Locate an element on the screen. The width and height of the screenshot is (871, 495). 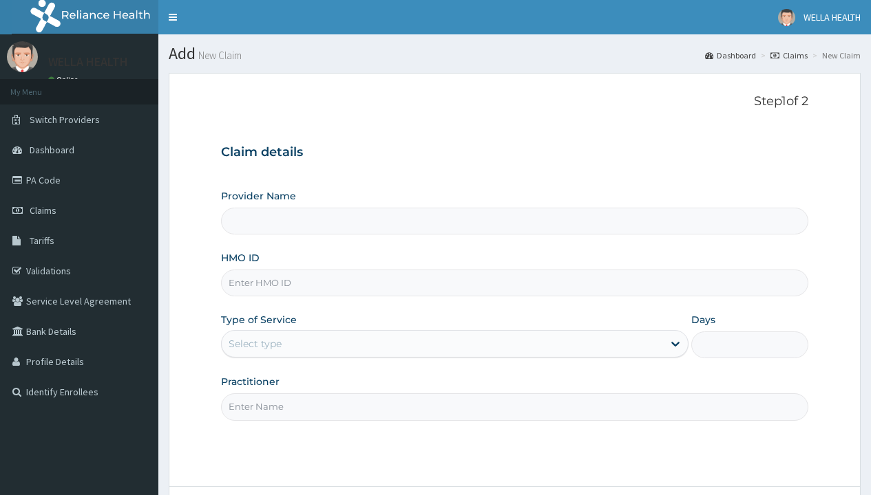
span: Switch Providers is located at coordinates (65, 120).